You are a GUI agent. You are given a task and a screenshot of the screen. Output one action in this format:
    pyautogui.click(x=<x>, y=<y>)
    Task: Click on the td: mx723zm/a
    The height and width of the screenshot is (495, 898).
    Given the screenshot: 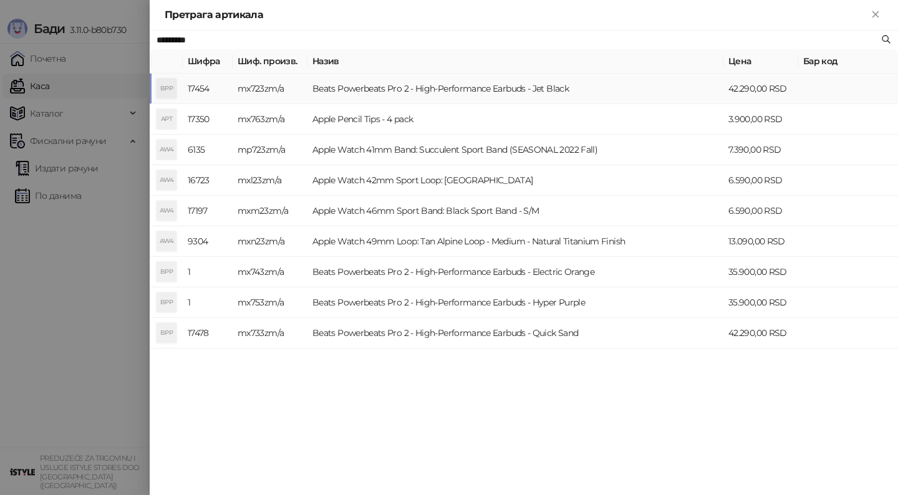 What is the action you would take?
    pyautogui.click(x=270, y=89)
    